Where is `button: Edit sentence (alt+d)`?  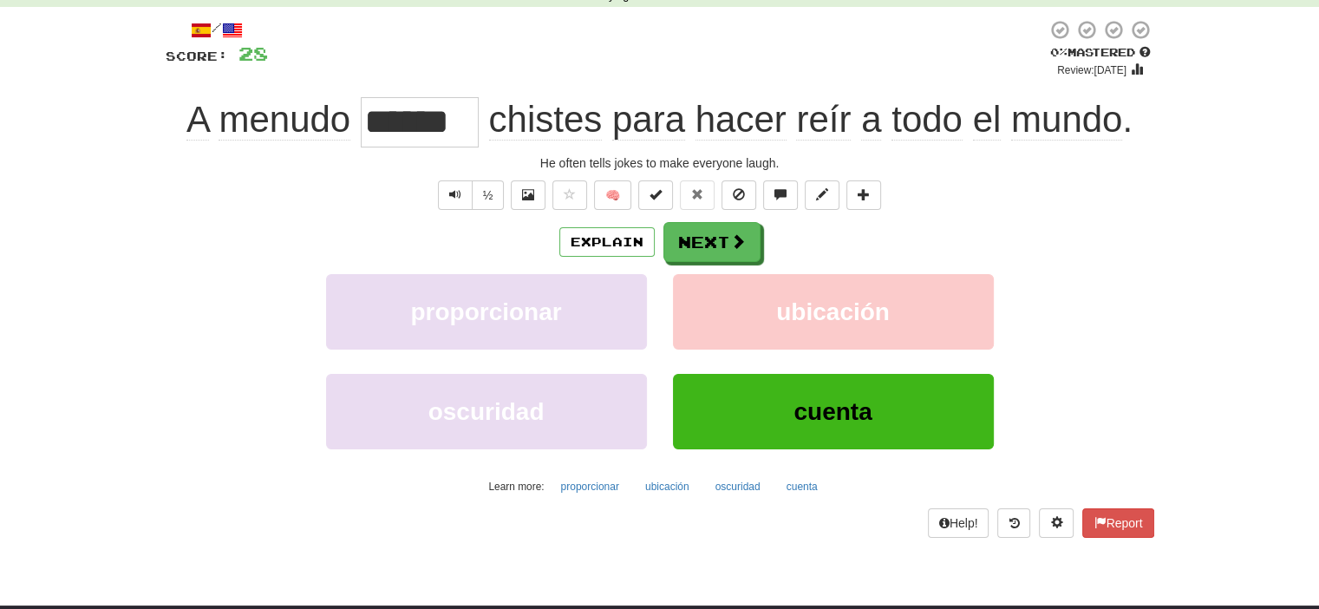
button: Edit sentence (alt+d) is located at coordinates (822, 195).